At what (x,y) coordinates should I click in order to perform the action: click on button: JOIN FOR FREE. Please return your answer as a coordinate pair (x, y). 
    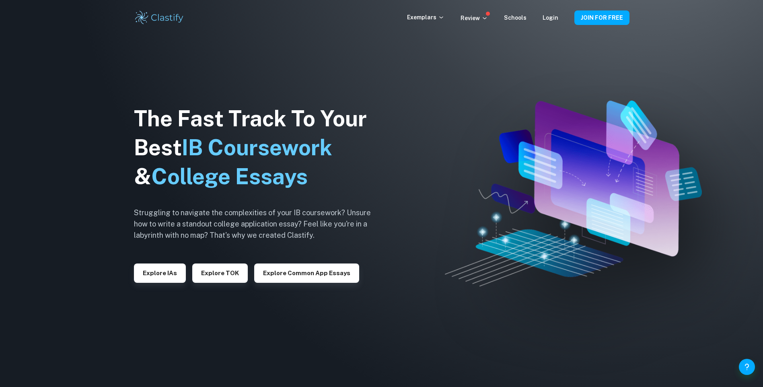
    Looking at the image, I should click on (601, 18).